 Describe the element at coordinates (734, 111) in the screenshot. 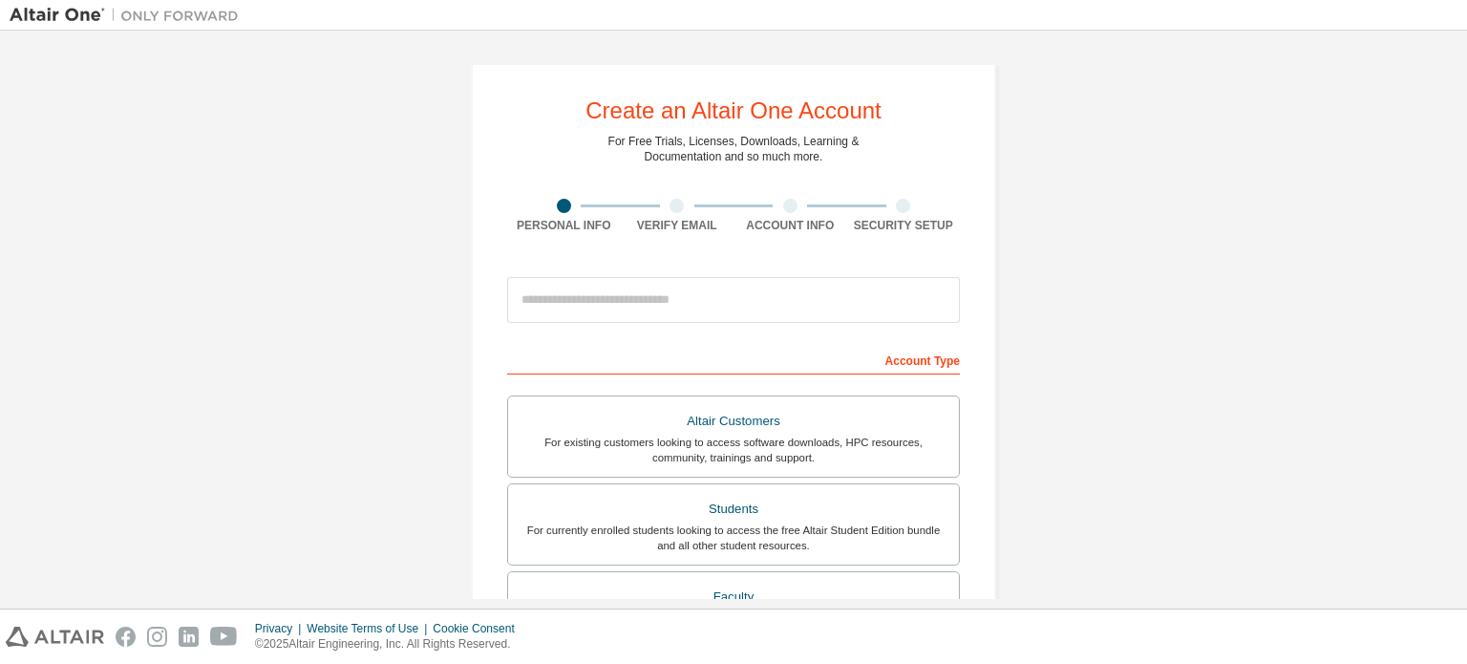

I see `div: Create an Altair One Account` at that location.